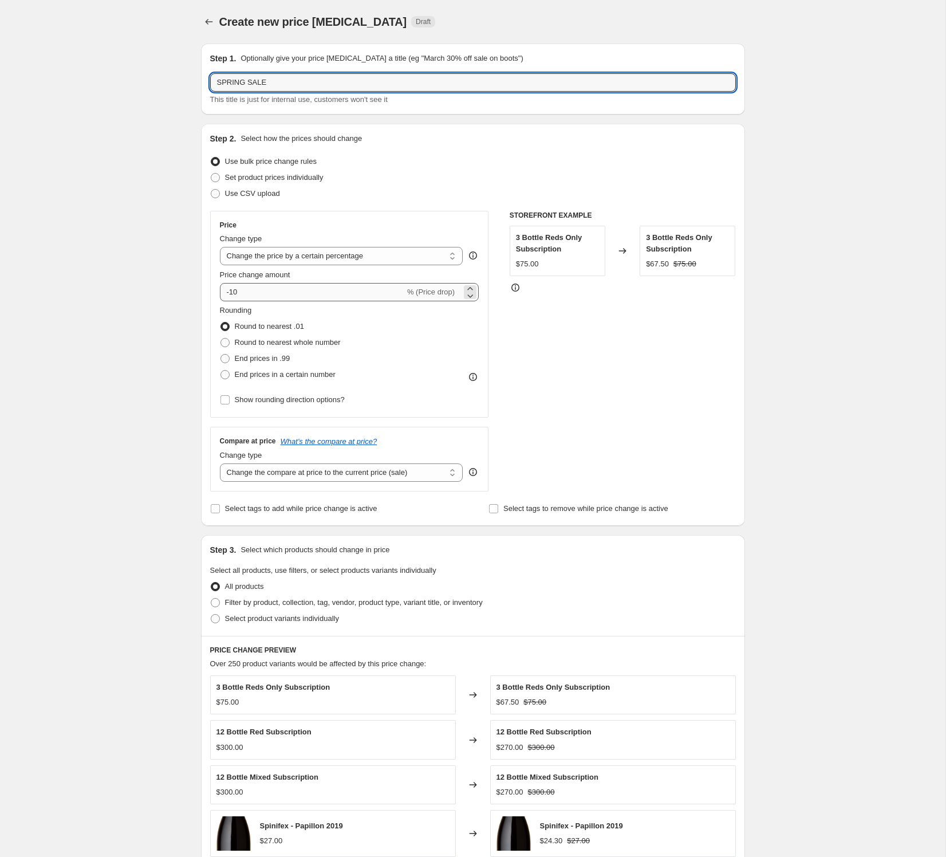 Image resolution: width=946 pixels, height=857 pixels. Describe the element at coordinates (255, 274) in the screenshot. I see `span: Price change amount` at that location.